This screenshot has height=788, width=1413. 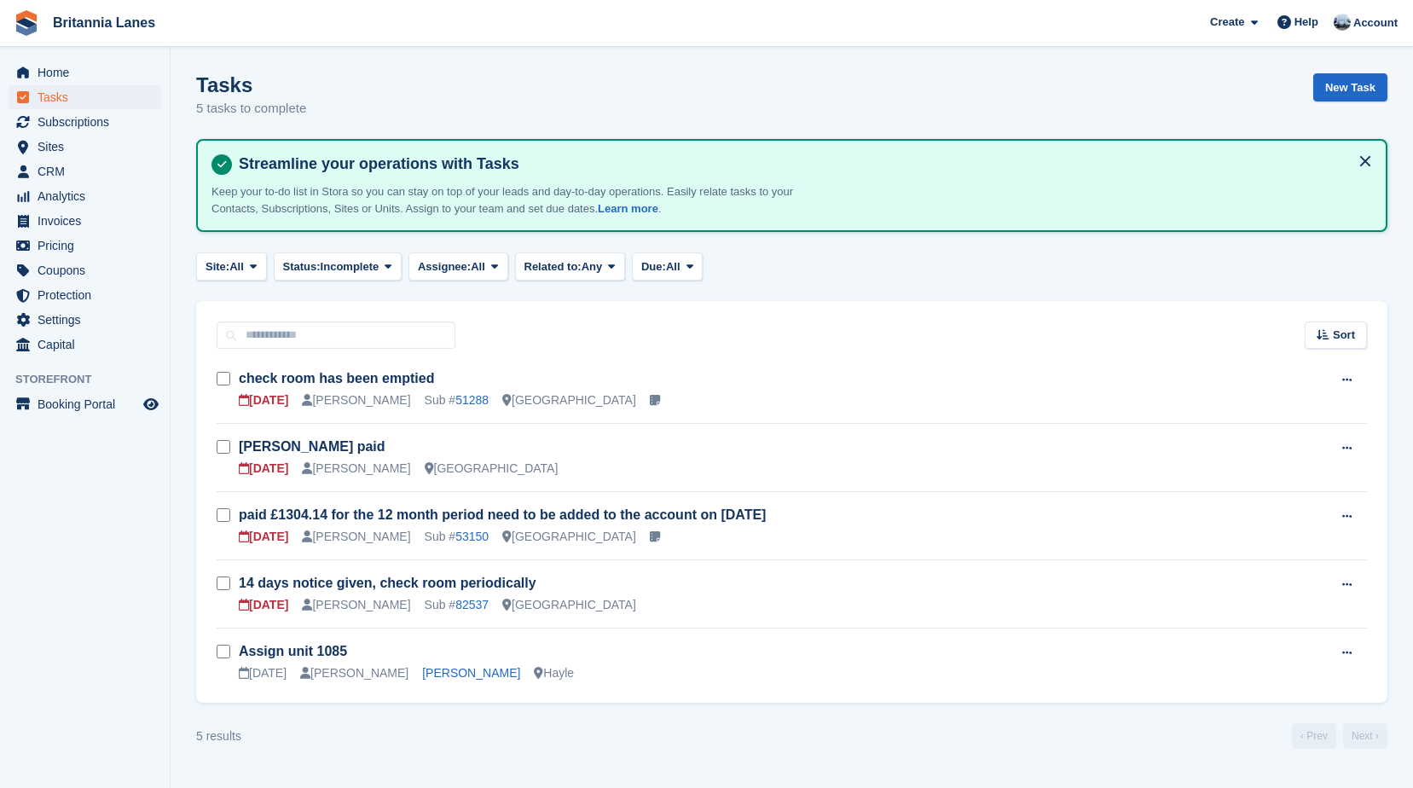 What do you see at coordinates (592, 267) in the screenshot?
I see `span: Any` at bounding box center [592, 267].